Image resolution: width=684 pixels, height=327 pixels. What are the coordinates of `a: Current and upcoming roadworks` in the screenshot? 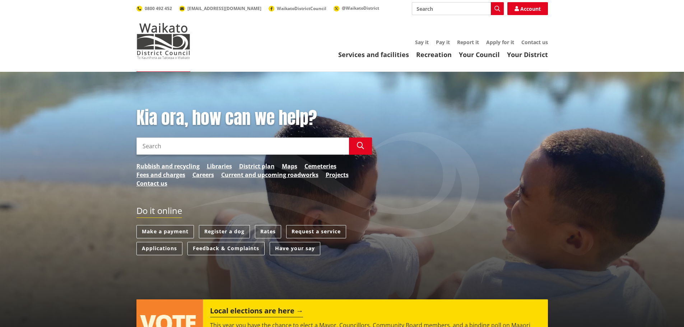 It's located at (269, 175).